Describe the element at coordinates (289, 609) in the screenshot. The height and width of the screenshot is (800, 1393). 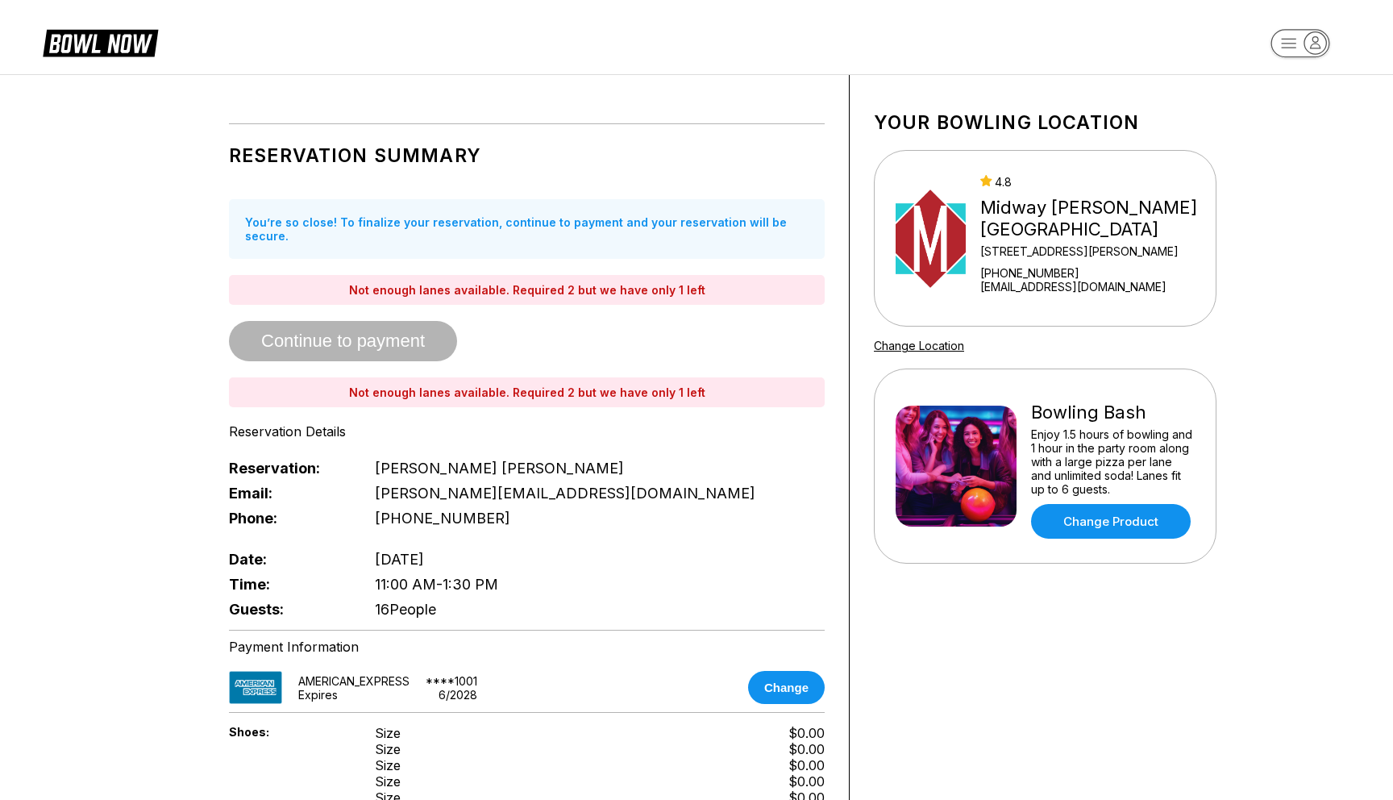
I see `span: Guests:` at that location.